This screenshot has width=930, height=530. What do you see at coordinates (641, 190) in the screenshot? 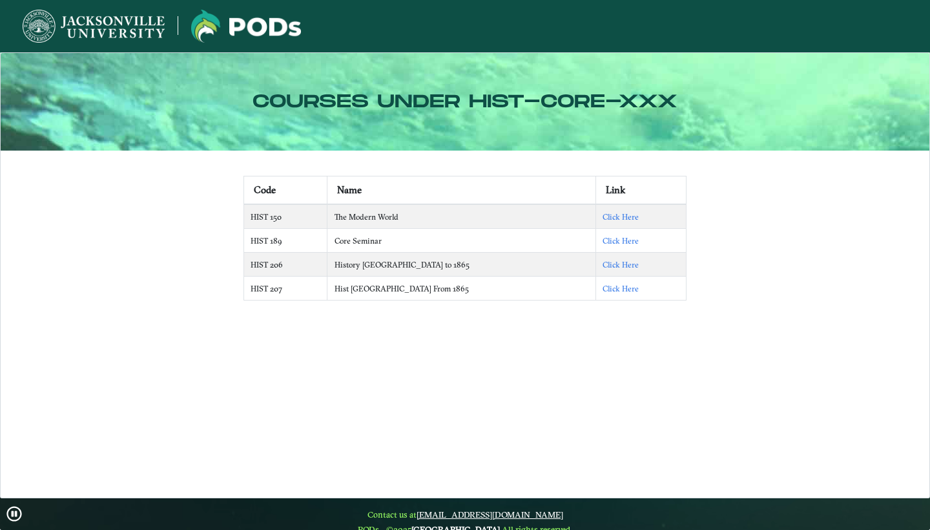
I see `th: Link` at bounding box center [641, 190].